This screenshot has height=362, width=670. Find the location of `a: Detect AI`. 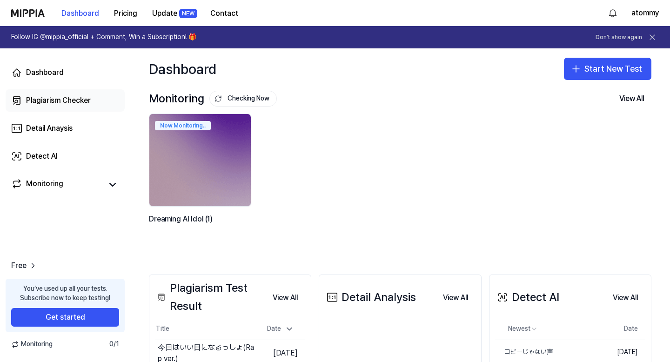

a: Detect AI is located at coordinates (65, 156).